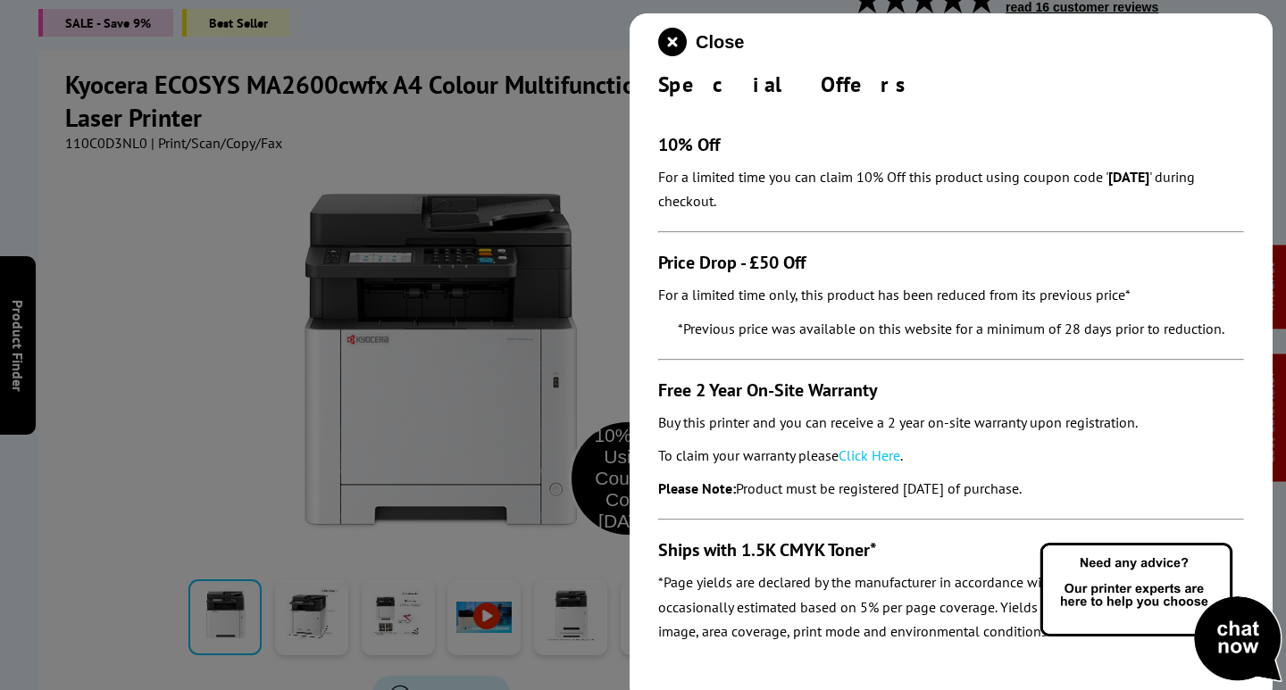 The height and width of the screenshot is (690, 1286). I want to click on em: *Page yields are declared by the manufacturer in accordance with ISO/IEC standards or occasionall..., so click(942, 606).